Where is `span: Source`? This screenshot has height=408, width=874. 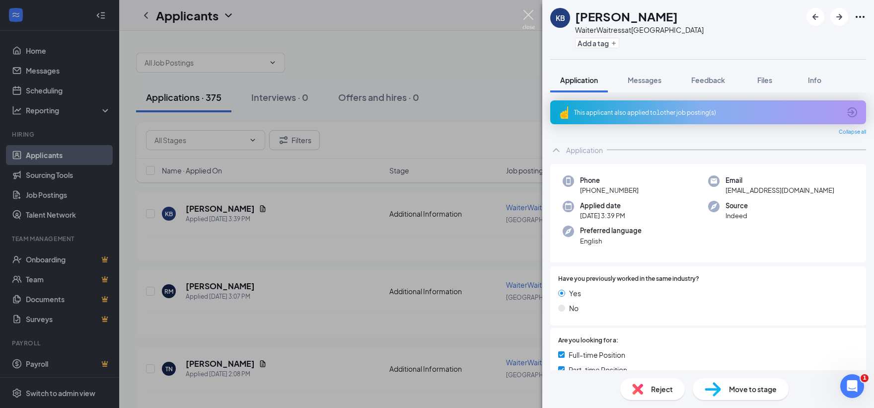
span: Source is located at coordinates (736, 206).